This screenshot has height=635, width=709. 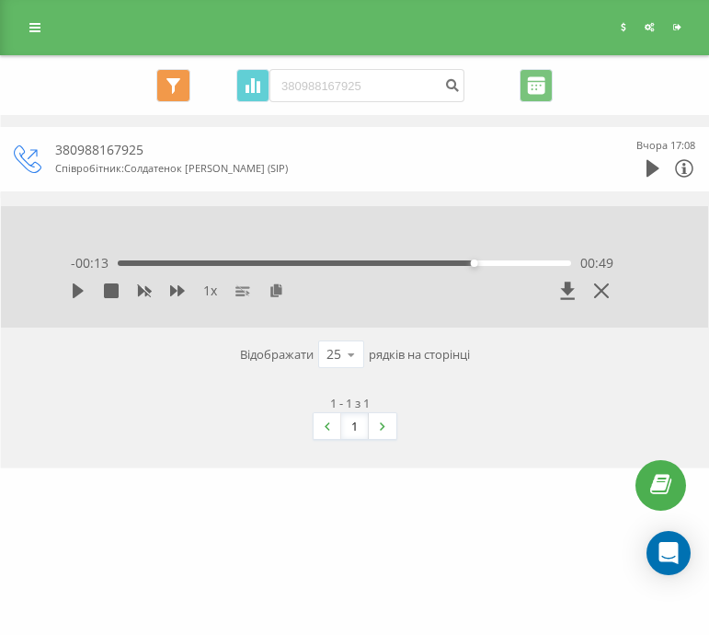 What do you see at coordinates (666, 145) in the screenshot?
I see `div: Вчора 17:08` at bounding box center [666, 145].